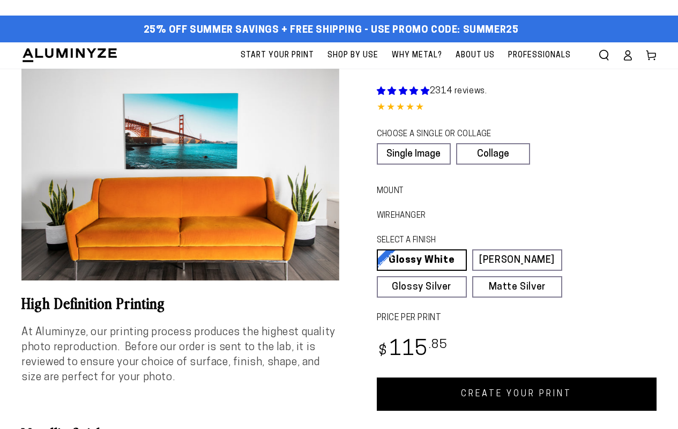 This screenshot has width=678, height=429. Describe the element at coordinates (93, 302) in the screenshot. I see `b: High Definition Printing` at that location.